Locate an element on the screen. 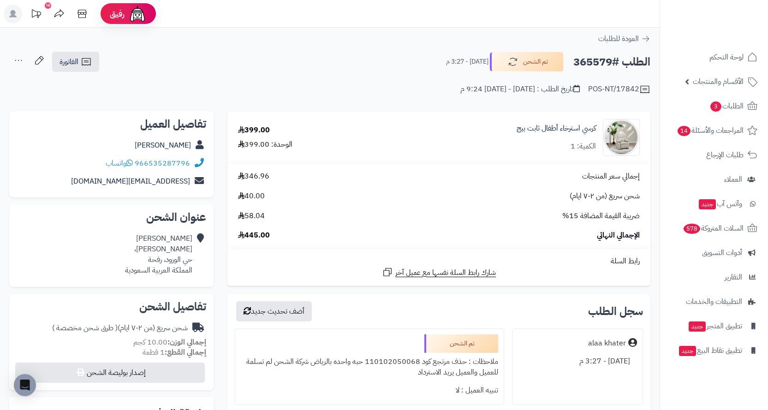  span: العودة للطلبات is located at coordinates (619, 39).